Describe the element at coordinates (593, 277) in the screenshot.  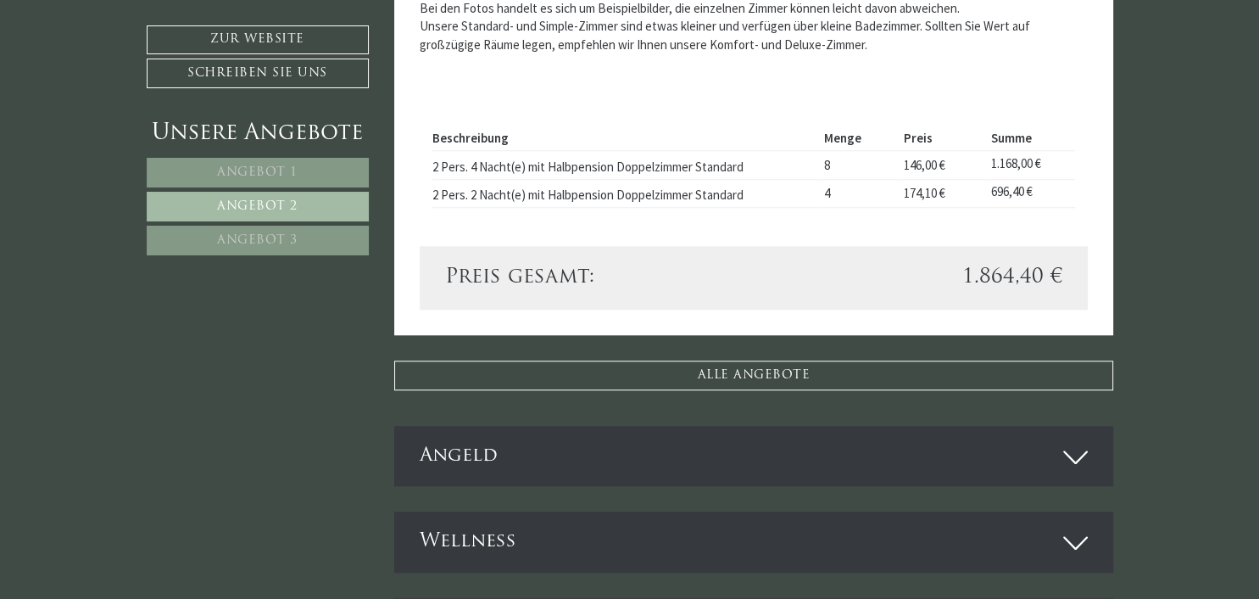
I see `div: Preis gesamt:` at that location.